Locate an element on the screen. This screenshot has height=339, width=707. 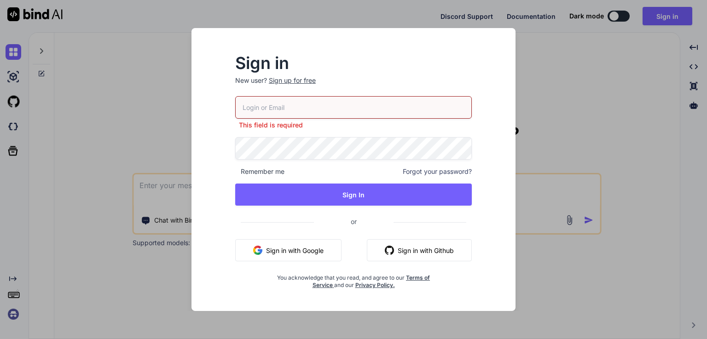
div: You acknowledge that you read, and agree to our and our is located at coordinates (353, 279).